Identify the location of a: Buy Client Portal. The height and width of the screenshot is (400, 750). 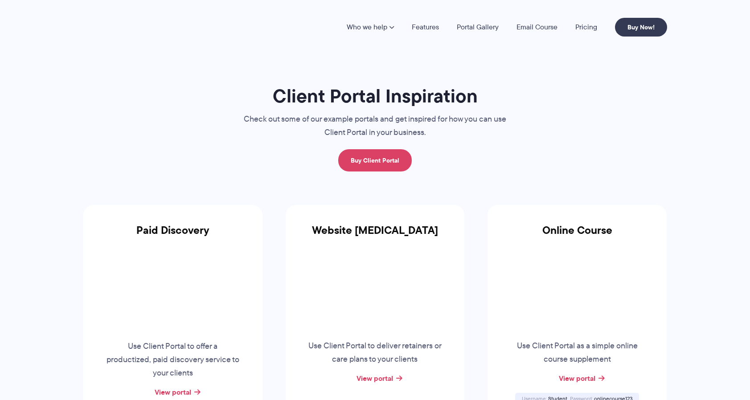
(375, 160).